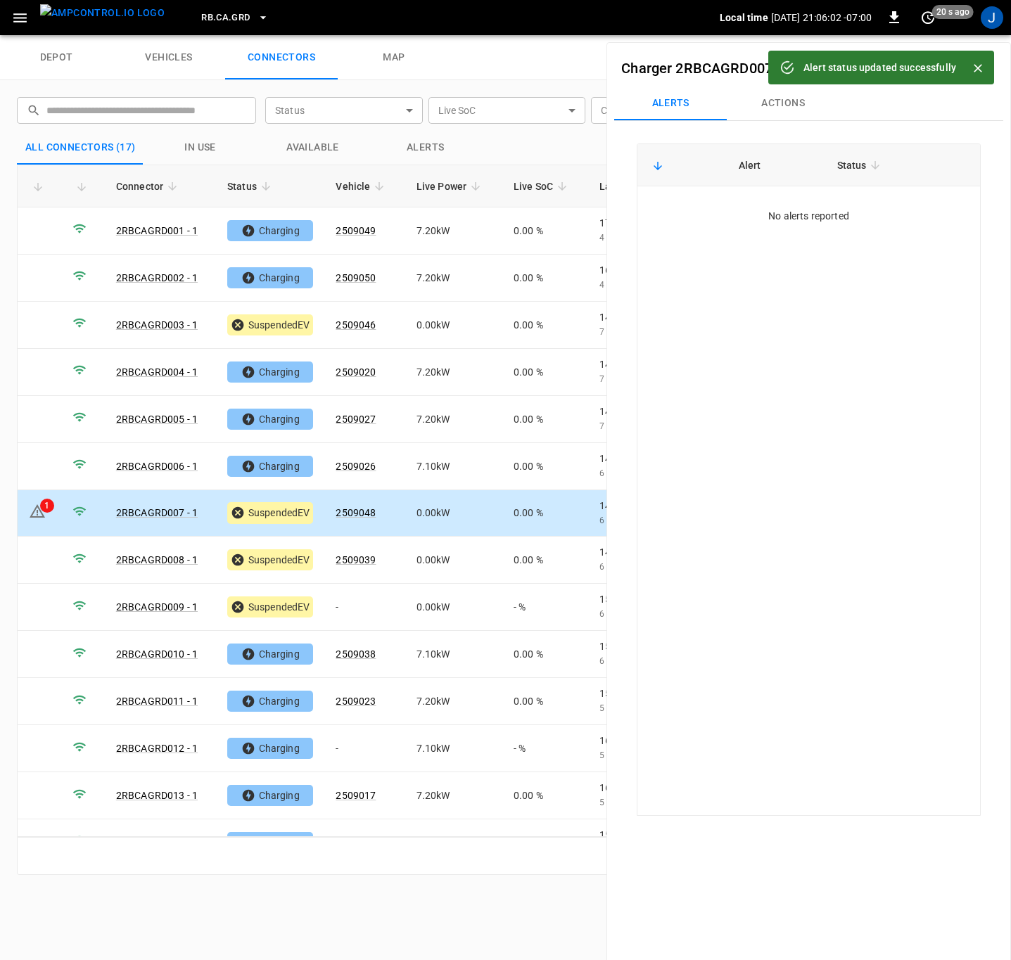 The width and height of the screenshot is (1011, 960). I want to click on a: 2RBCAGRD010 - 1, so click(157, 654).